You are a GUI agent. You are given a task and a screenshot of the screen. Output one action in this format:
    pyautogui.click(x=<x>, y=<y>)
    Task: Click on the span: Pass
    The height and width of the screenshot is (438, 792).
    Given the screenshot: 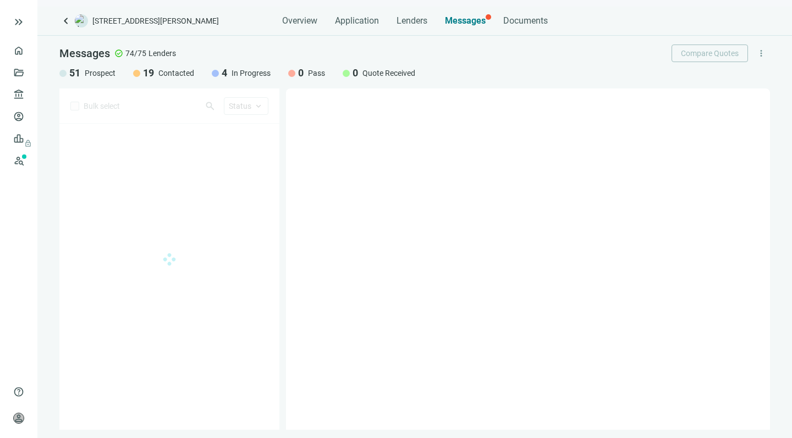 What is the action you would take?
    pyautogui.click(x=316, y=73)
    